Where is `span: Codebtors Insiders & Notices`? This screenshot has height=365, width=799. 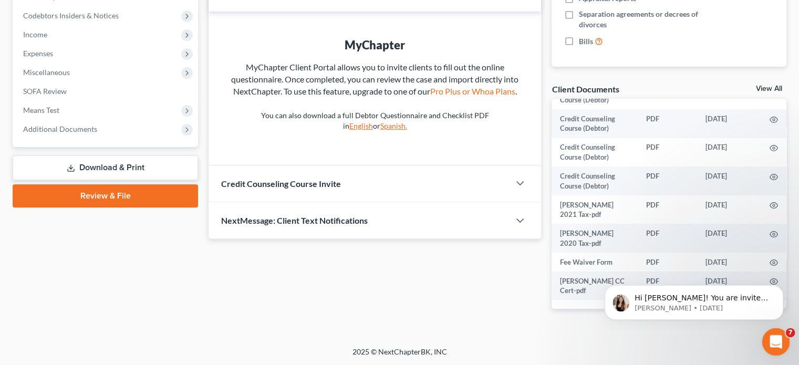 span: Codebtors Insiders & Notices is located at coordinates (71, 15).